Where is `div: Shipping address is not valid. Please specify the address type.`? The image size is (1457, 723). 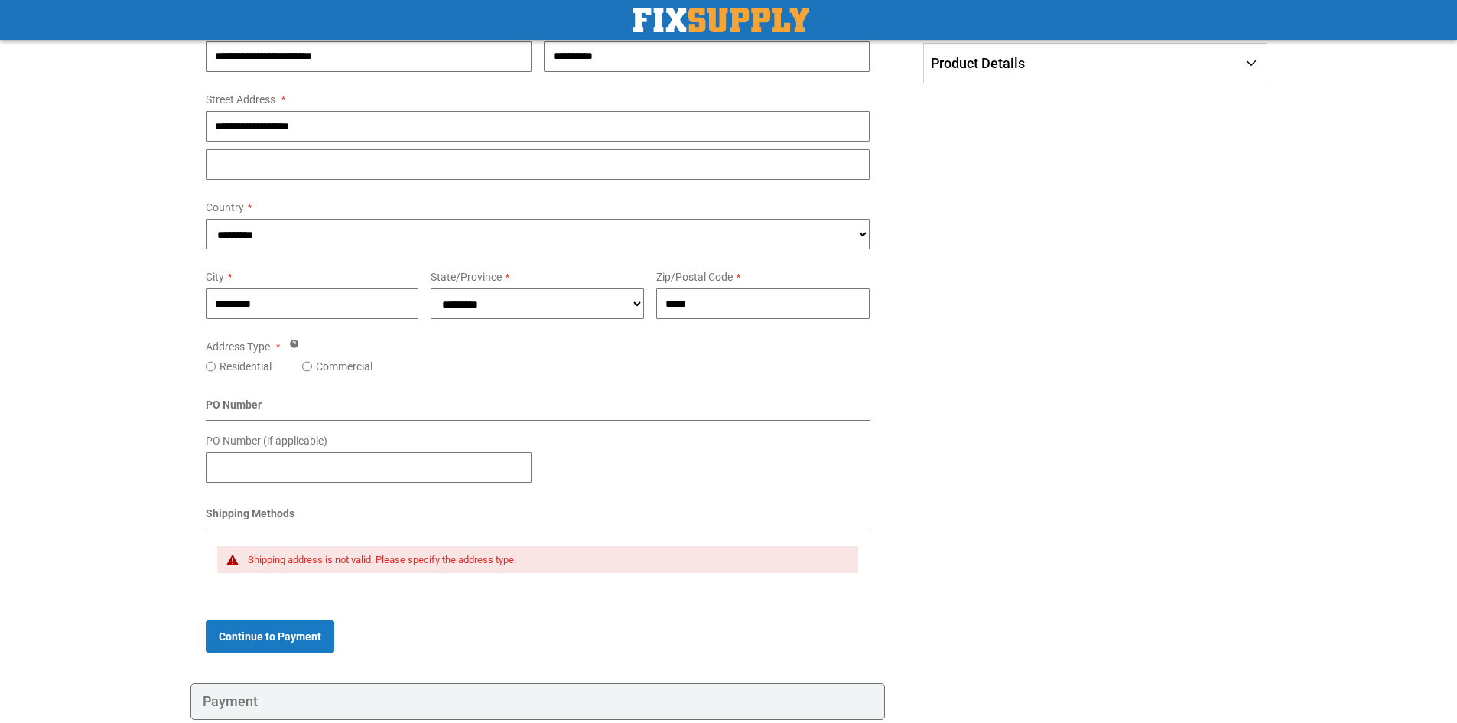 div: Shipping address is not valid. Please specify the address type. is located at coordinates (545, 560).